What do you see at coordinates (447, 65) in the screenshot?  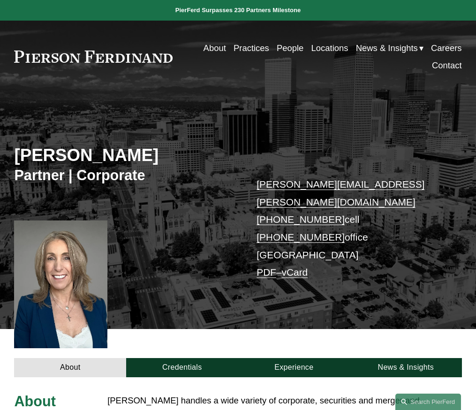 I see `a: Contact` at bounding box center [447, 65].